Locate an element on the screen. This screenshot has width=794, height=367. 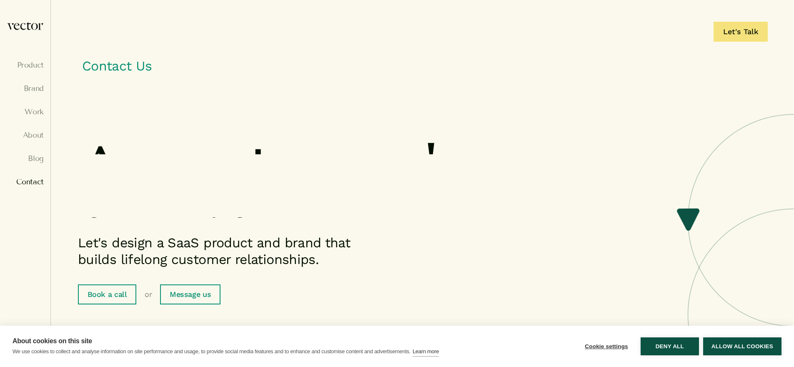
button: Cookie settings is located at coordinates (606, 346).